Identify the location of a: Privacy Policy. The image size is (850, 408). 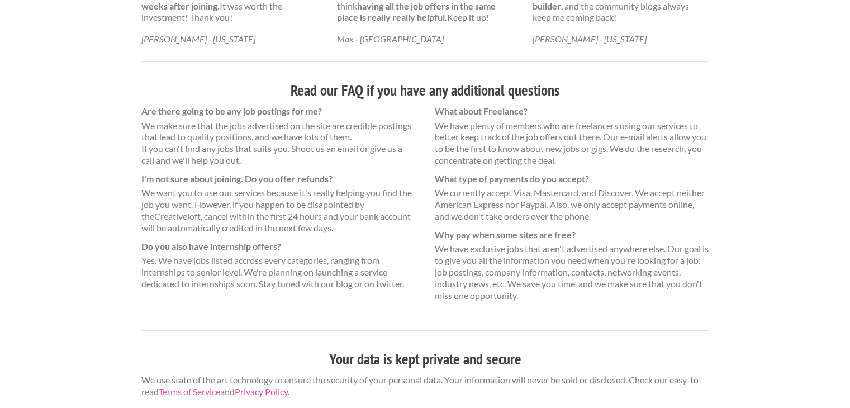
(261, 391).